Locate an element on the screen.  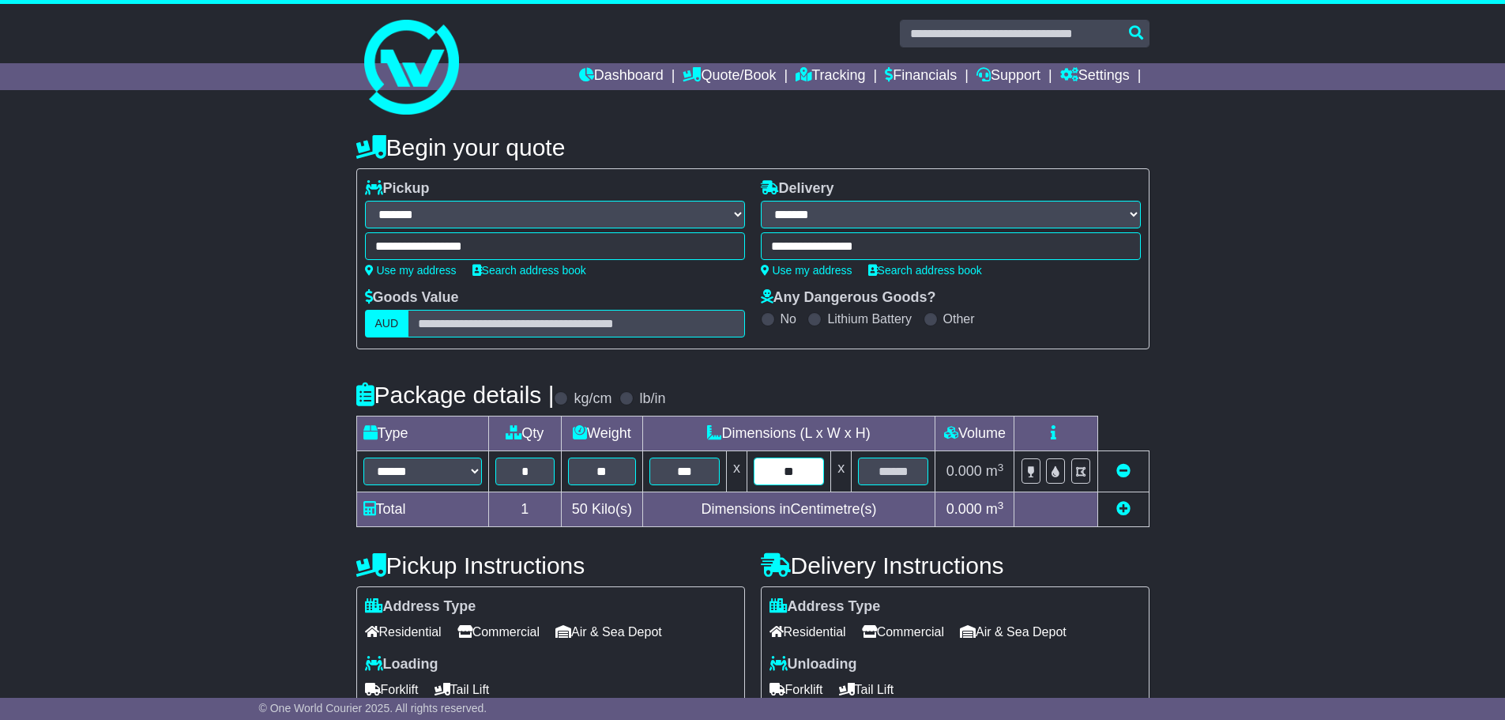
a: Settings is located at coordinates (1095, 77).